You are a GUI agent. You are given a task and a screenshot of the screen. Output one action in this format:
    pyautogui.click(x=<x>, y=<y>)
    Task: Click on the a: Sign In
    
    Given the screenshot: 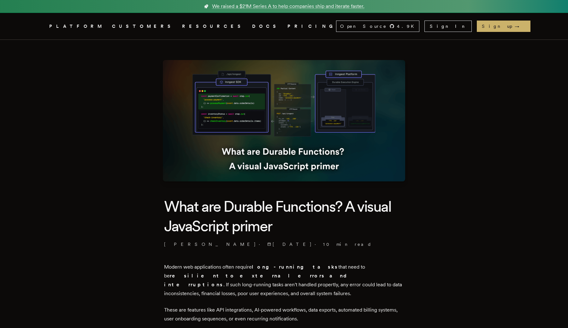 What is the action you would take?
    pyautogui.click(x=448, y=26)
    